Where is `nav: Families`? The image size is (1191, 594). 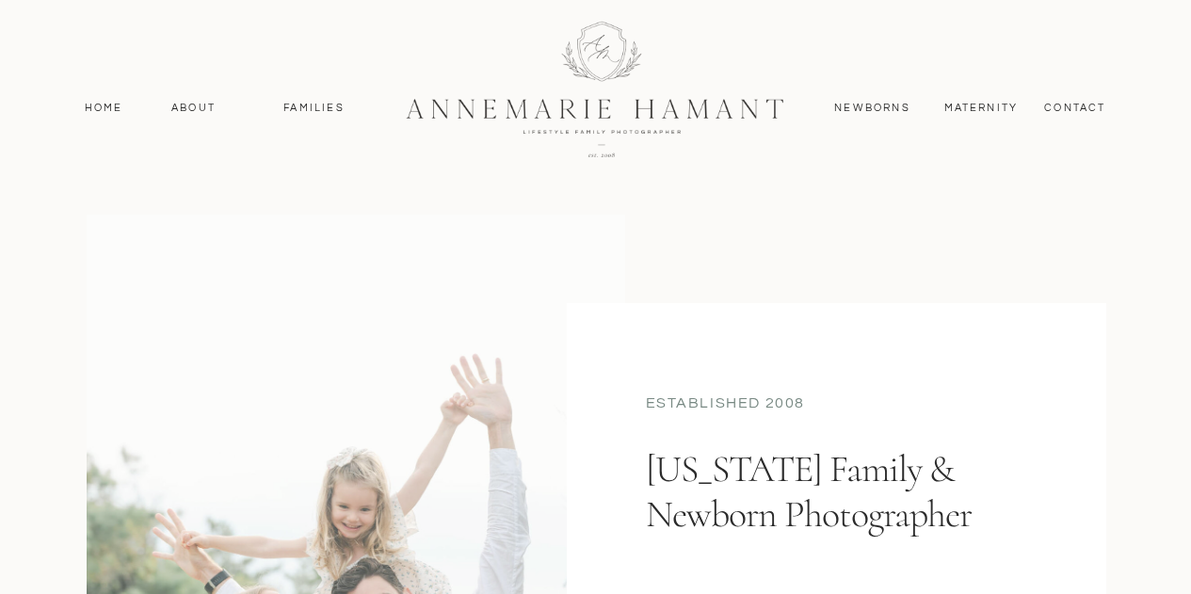
nav: Families is located at coordinates (315, 108).